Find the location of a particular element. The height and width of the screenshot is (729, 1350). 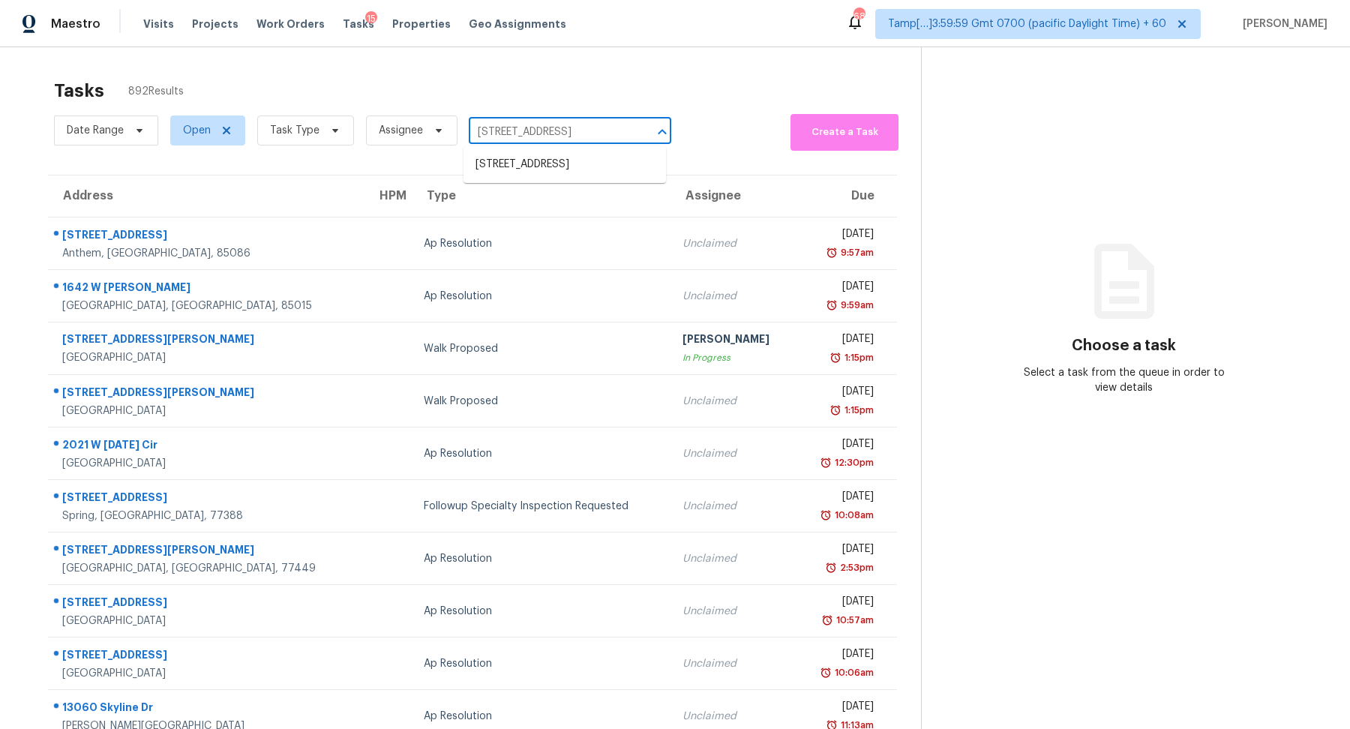

span: Tamp[…]3:59:59 Gmt 0700 (pacific Daylight Time) + 60 is located at coordinates (1027, 24).